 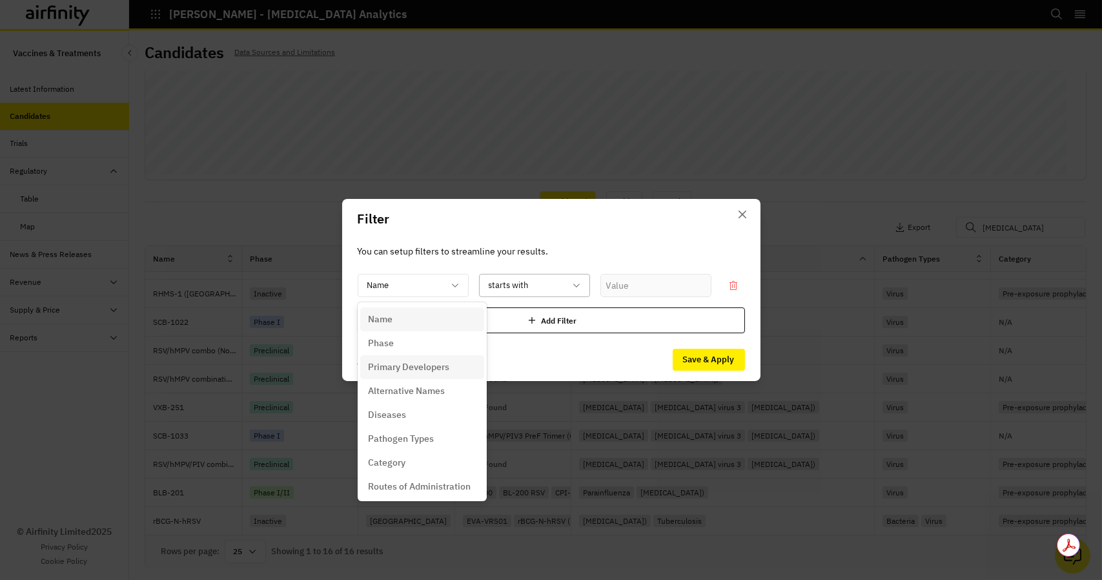 I want to click on p: Name, so click(x=380, y=319).